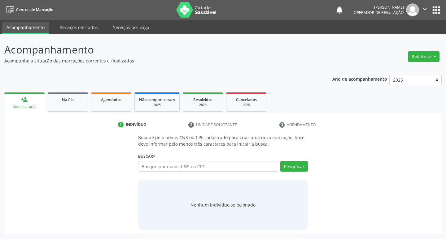 Image resolution: width=446 pixels, height=239 pixels. I want to click on button: Relatórios, so click(424, 57).